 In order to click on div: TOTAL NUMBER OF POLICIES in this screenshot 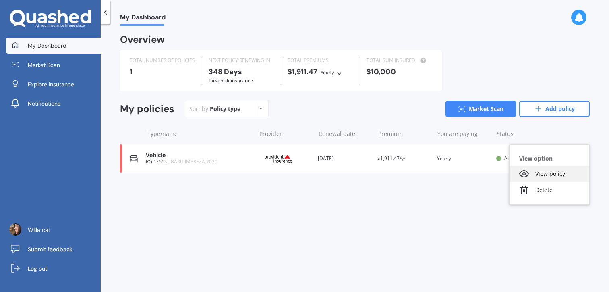, I will do `click(162, 60)`.